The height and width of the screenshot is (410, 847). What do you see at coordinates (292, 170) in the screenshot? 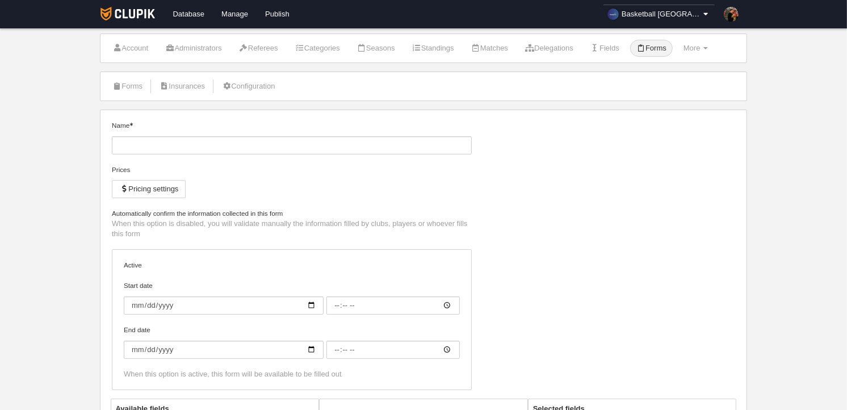
I see `div: Prices` at bounding box center [292, 170].